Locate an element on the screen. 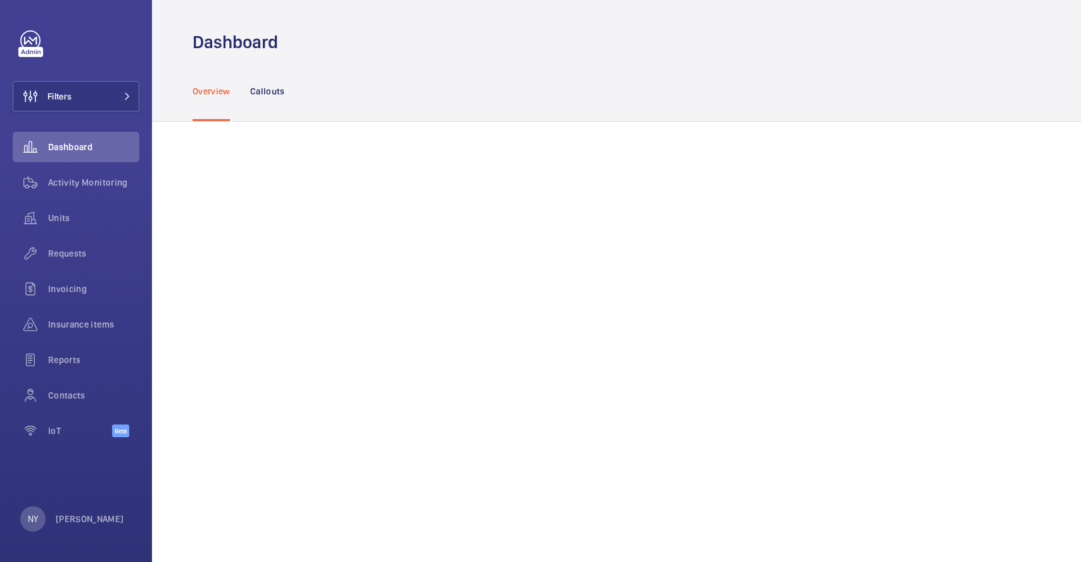  span: Contacts is located at coordinates (94, 395).